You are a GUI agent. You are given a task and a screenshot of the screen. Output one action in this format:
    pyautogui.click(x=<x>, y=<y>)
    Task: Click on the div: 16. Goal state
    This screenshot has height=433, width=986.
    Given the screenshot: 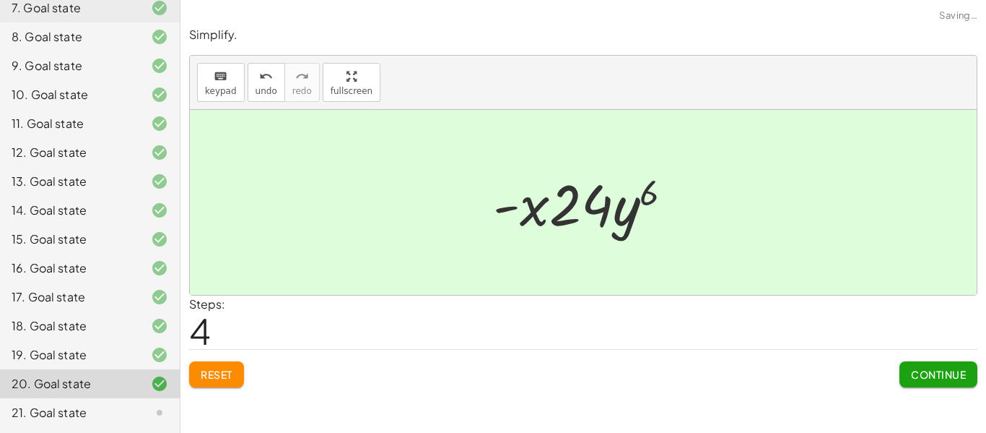 What is the action you would take?
    pyautogui.click(x=69, y=268)
    